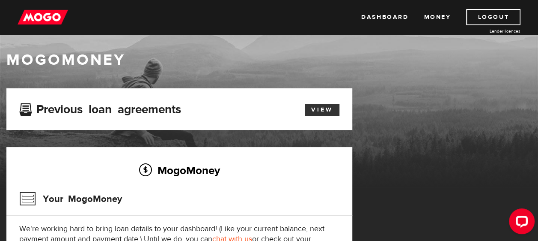 The image size is (538, 241). What do you see at coordinates (43, 17) in the screenshot?
I see `img: mogo_logo-11ee424be714fa7cbb0f0f49df9e16ec.png` at bounding box center [43, 17].